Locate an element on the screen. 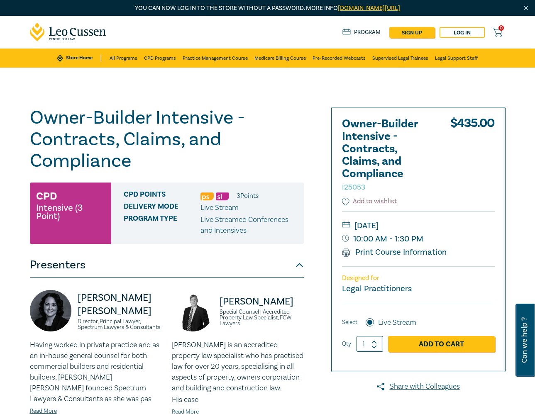 The width and height of the screenshot is (535, 414). h1: Owner-Builder Intensive - Contracts, Claims, and Compliance is located at coordinates (167, 139).